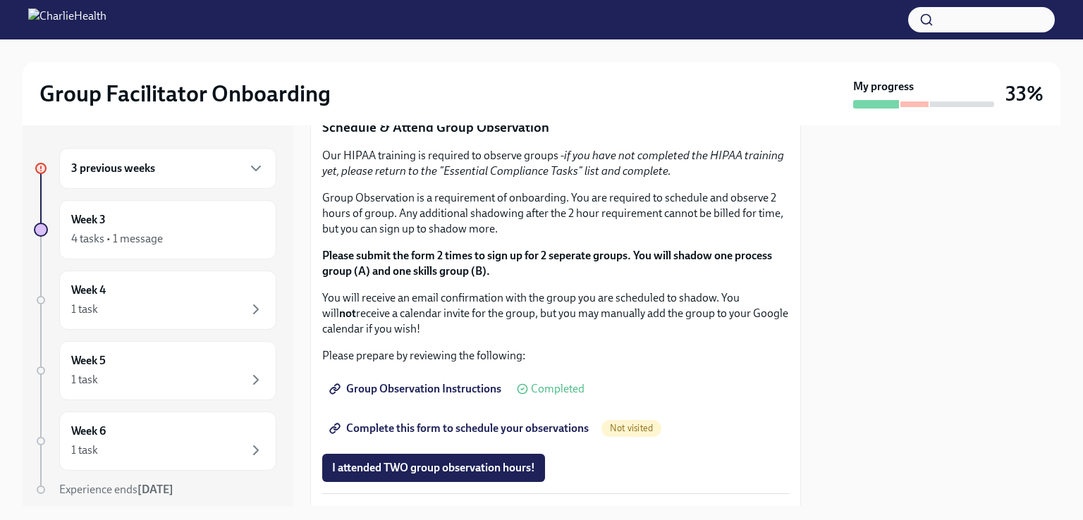 This screenshot has height=520, width=1083. I want to click on strong: My progress, so click(884, 87).